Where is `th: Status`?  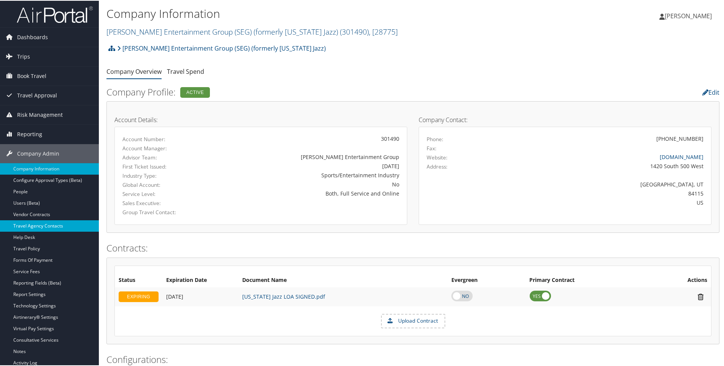
th: Status is located at coordinates (138, 279).